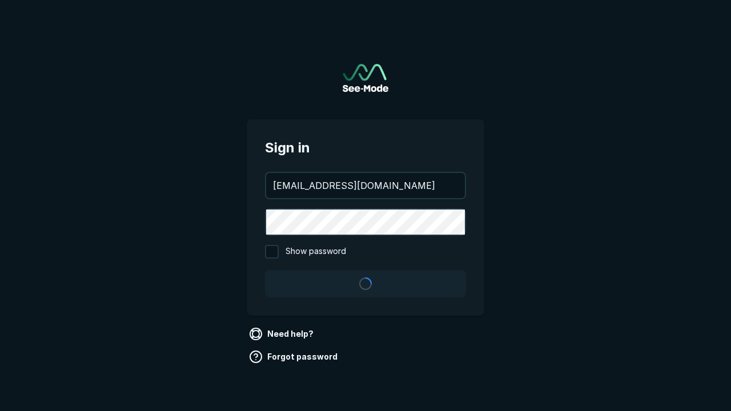 This screenshot has height=411, width=731. What do you see at coordinates (294, 357) in the screenshot?
I see `a: Forgot password` at bounding box center [294, 357].